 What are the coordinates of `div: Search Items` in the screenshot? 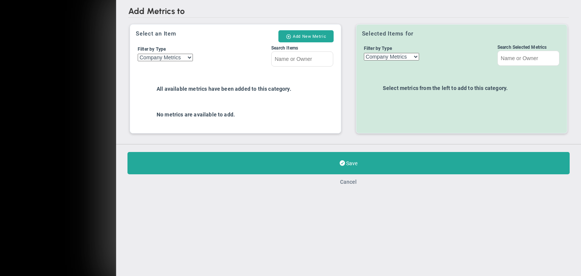 It's located at (302, 48).